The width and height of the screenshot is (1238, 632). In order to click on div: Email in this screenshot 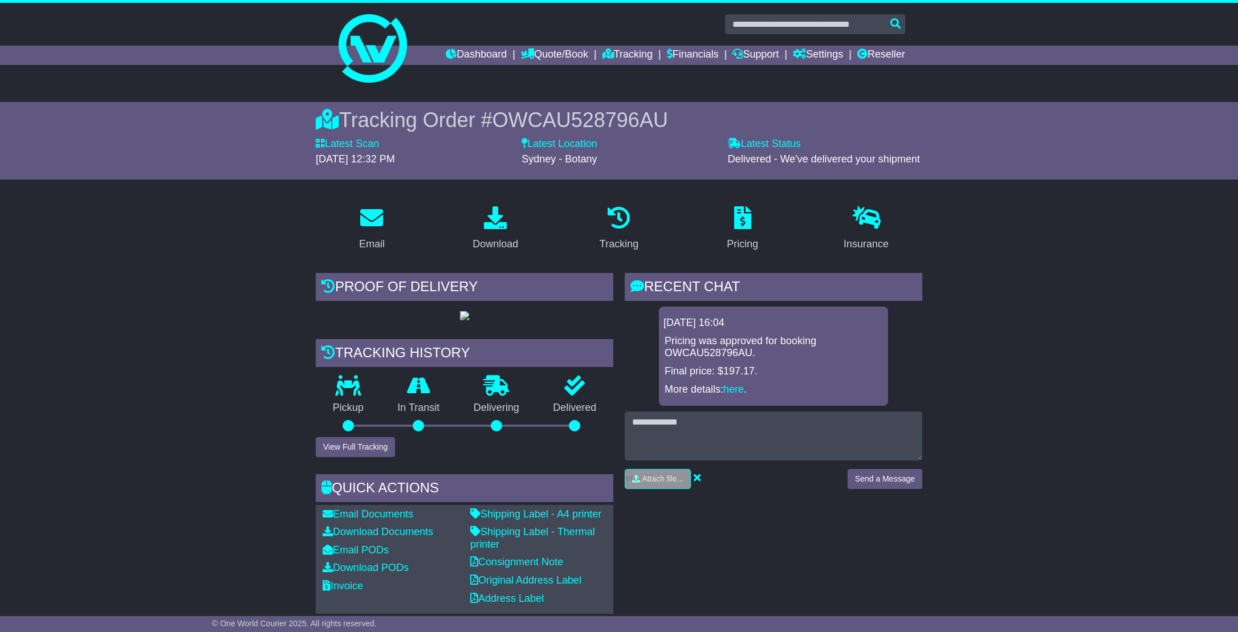, I will do `click(372, 244)`.